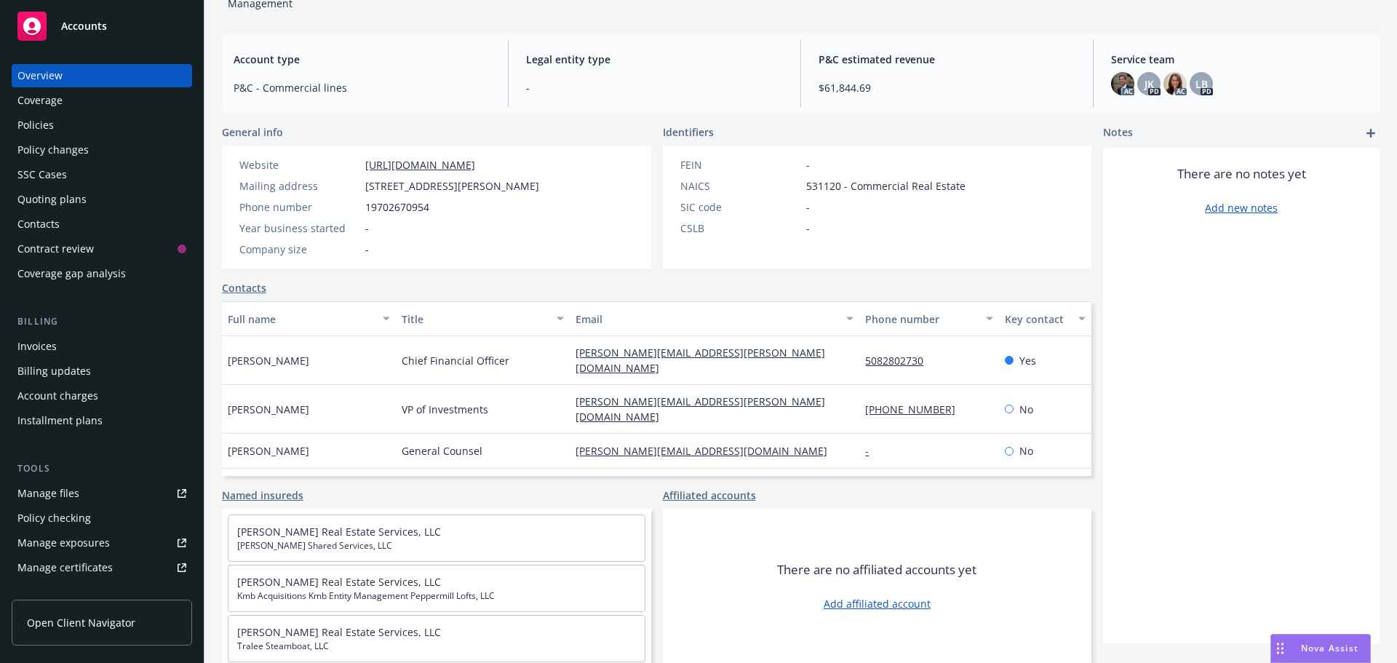 The height and width of the screenshot is (663, 1397). Describe the element at coordinates (877, 570) in the screenshot. I see `span: There are no affiliated accounts yet` at that location.